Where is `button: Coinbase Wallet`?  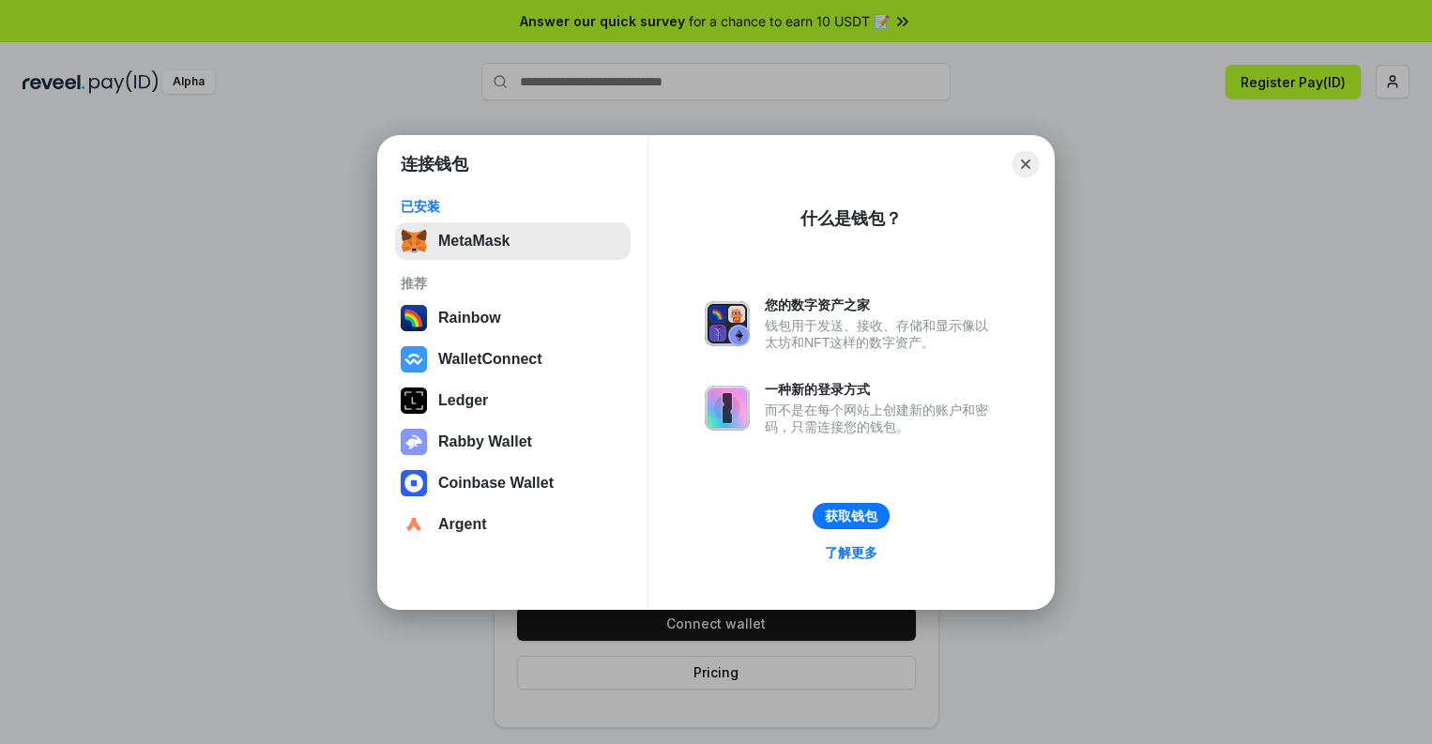
button: Coinbase Wallet is located at coordinates (512, 483).